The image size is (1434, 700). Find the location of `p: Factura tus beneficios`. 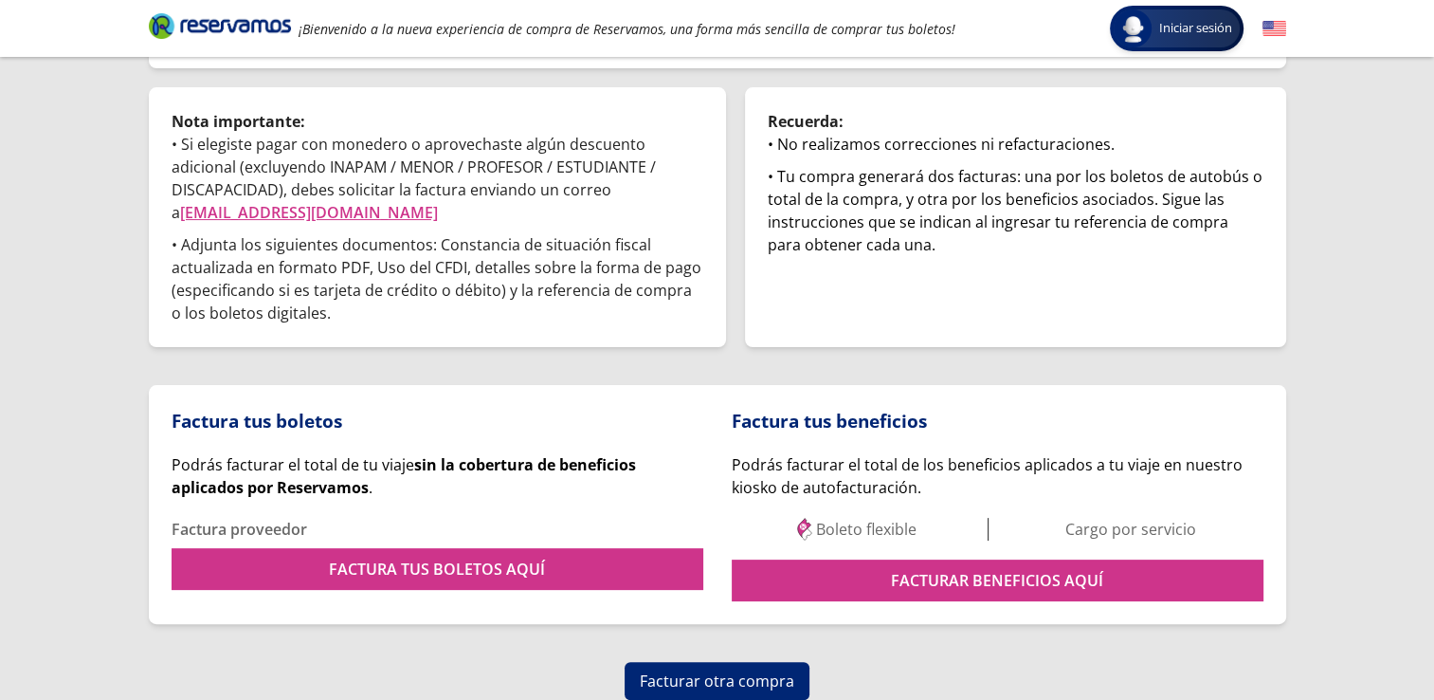

p: Factura tus beneficios is located at coordinates (997, 421).